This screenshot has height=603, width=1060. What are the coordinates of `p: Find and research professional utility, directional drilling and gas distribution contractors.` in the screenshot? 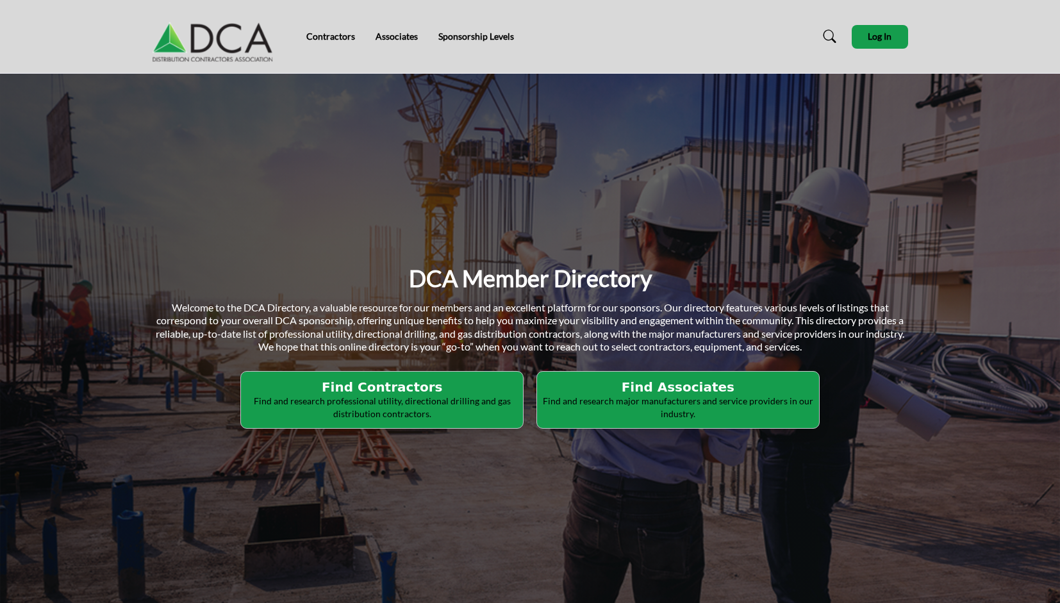 It's located at (382, 407).